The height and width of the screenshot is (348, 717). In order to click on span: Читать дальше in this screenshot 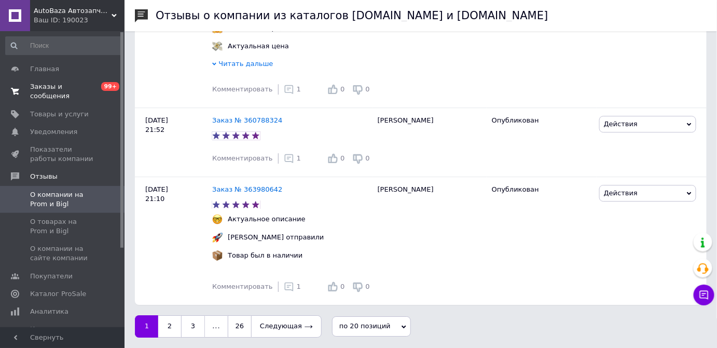, I will do `click(245, 63)`.